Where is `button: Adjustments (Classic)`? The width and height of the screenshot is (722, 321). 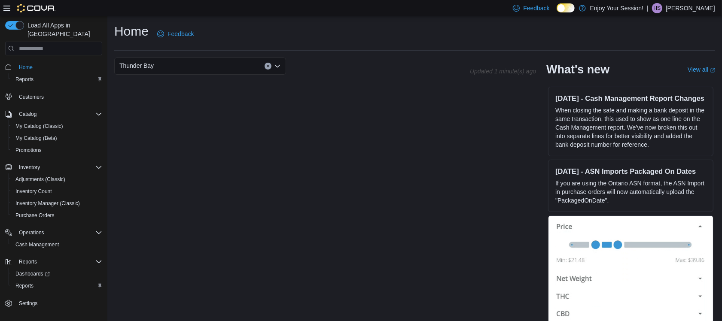
button: Adjustments (Classic) is located at coordinates (57, 179).